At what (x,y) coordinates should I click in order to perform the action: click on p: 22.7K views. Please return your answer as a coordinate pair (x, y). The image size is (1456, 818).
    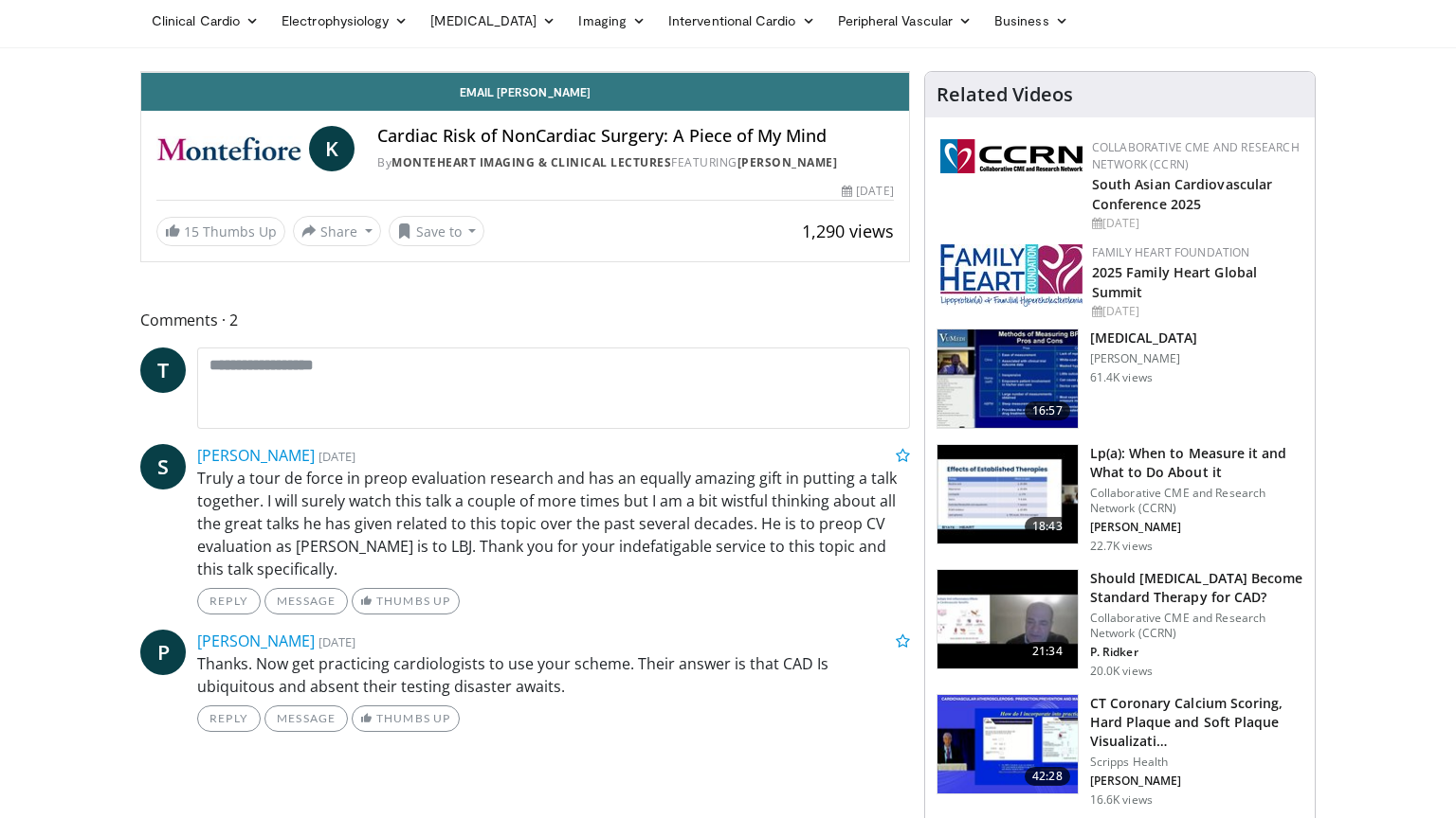
    Looking at the image, I should click on (1121, 546).